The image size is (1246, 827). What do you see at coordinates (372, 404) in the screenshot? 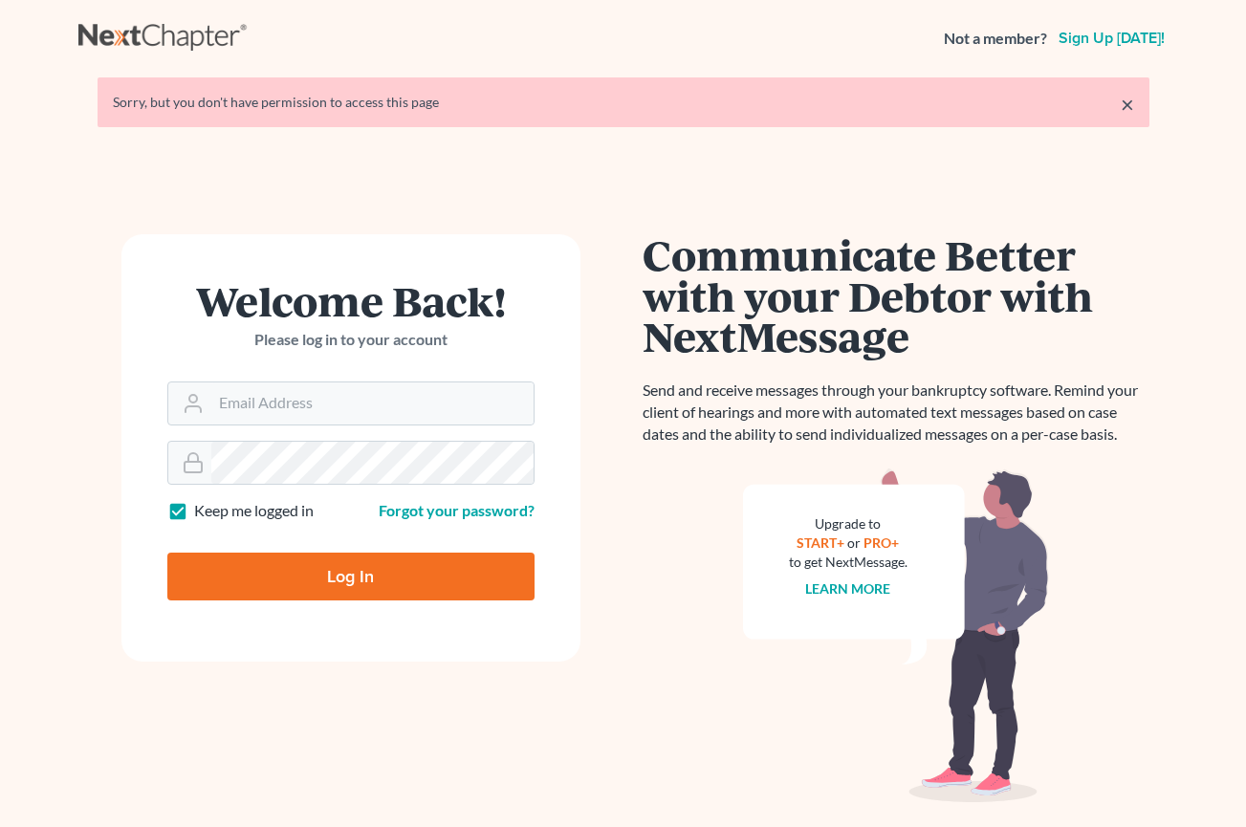
I see `input: Email Address` at bounding box center [372, 404].